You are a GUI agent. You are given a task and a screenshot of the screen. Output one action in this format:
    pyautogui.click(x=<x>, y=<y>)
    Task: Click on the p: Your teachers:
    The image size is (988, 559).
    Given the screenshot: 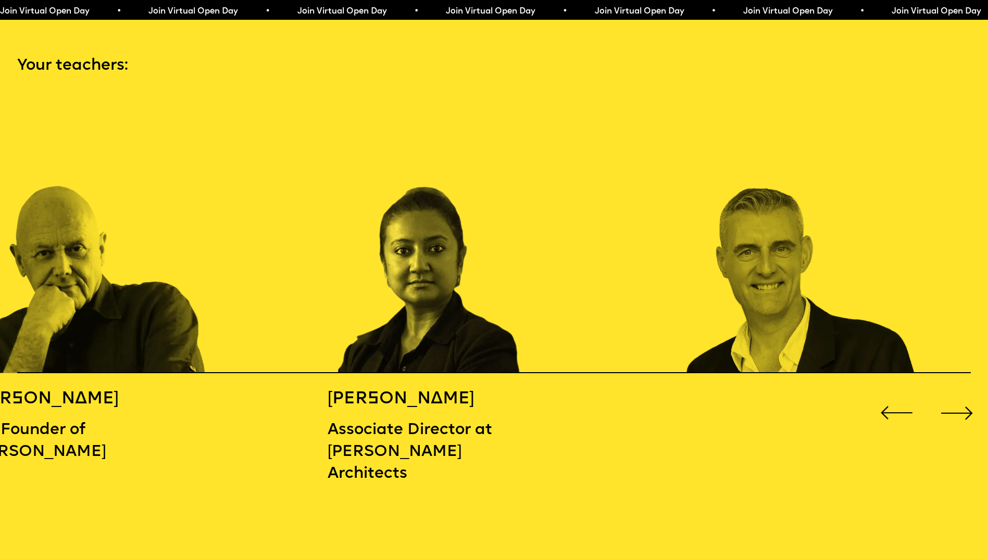 What is the action you would take?
    pyautogui.click(x=494, y=66)
    